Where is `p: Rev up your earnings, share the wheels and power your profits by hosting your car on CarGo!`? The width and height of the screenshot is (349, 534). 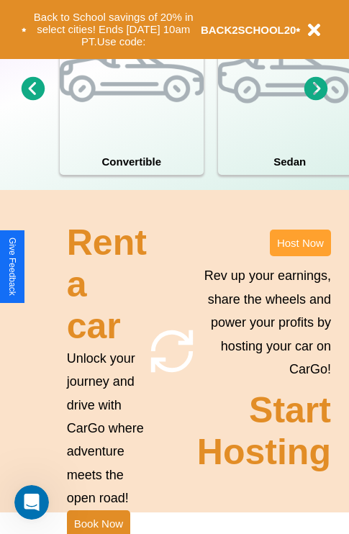 p: Rev up your earnings, share the wheels and power your profits by hosting your car on CarGo! is located at coordinates (264, 322).